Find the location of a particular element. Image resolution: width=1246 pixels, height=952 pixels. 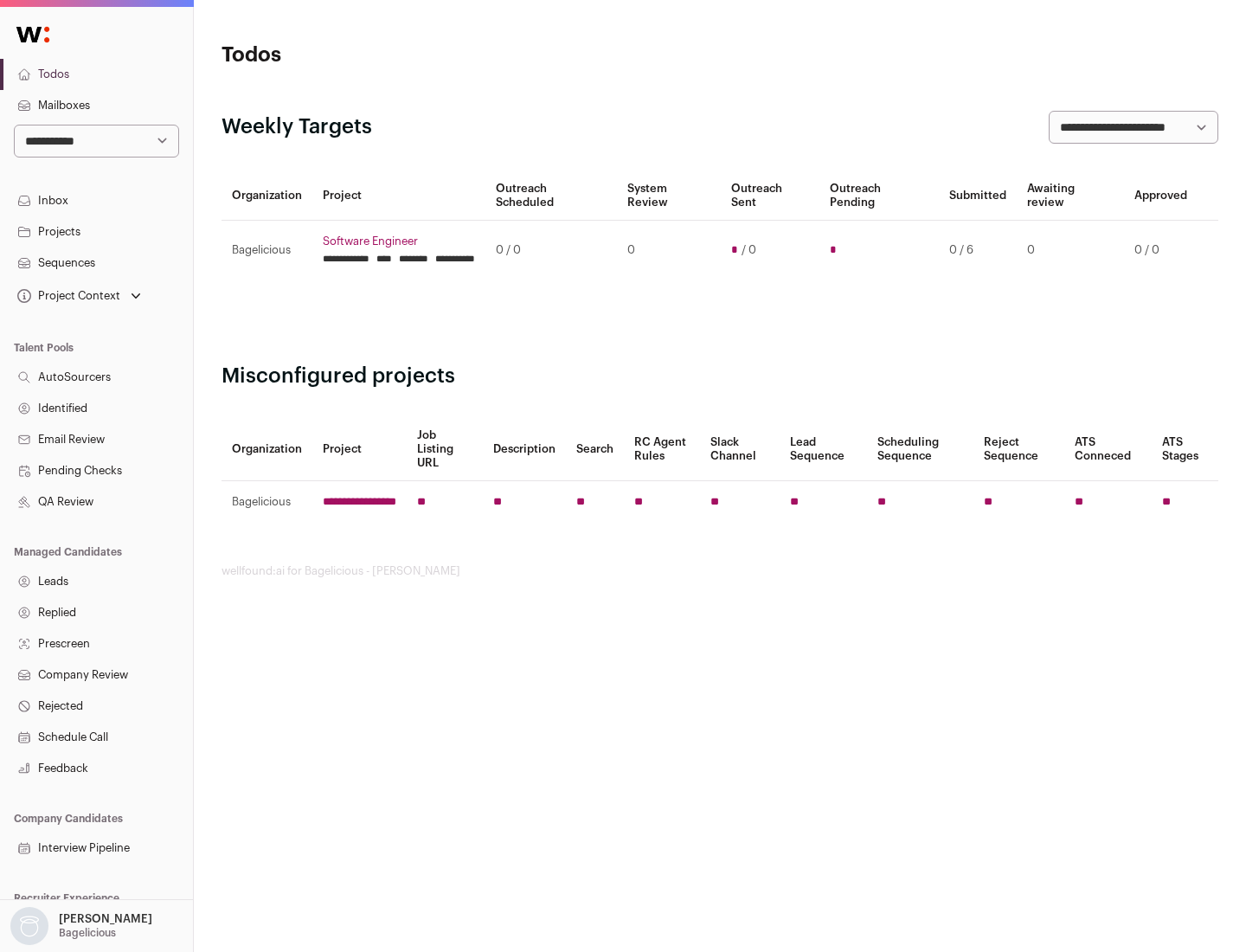

th: Slack Channel is located at coordinates (740, 449).